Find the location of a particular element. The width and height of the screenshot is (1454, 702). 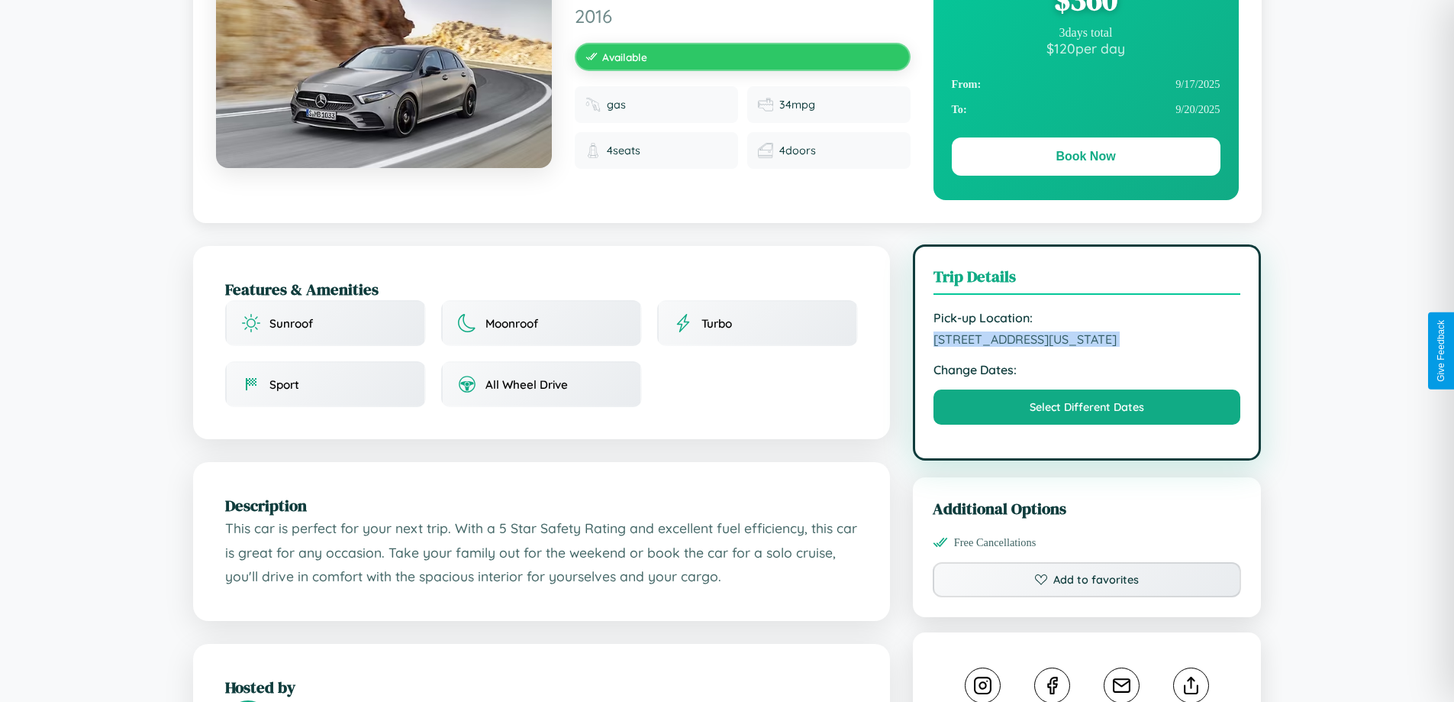

span: 34 mpg is located at coordinates (797, 105).